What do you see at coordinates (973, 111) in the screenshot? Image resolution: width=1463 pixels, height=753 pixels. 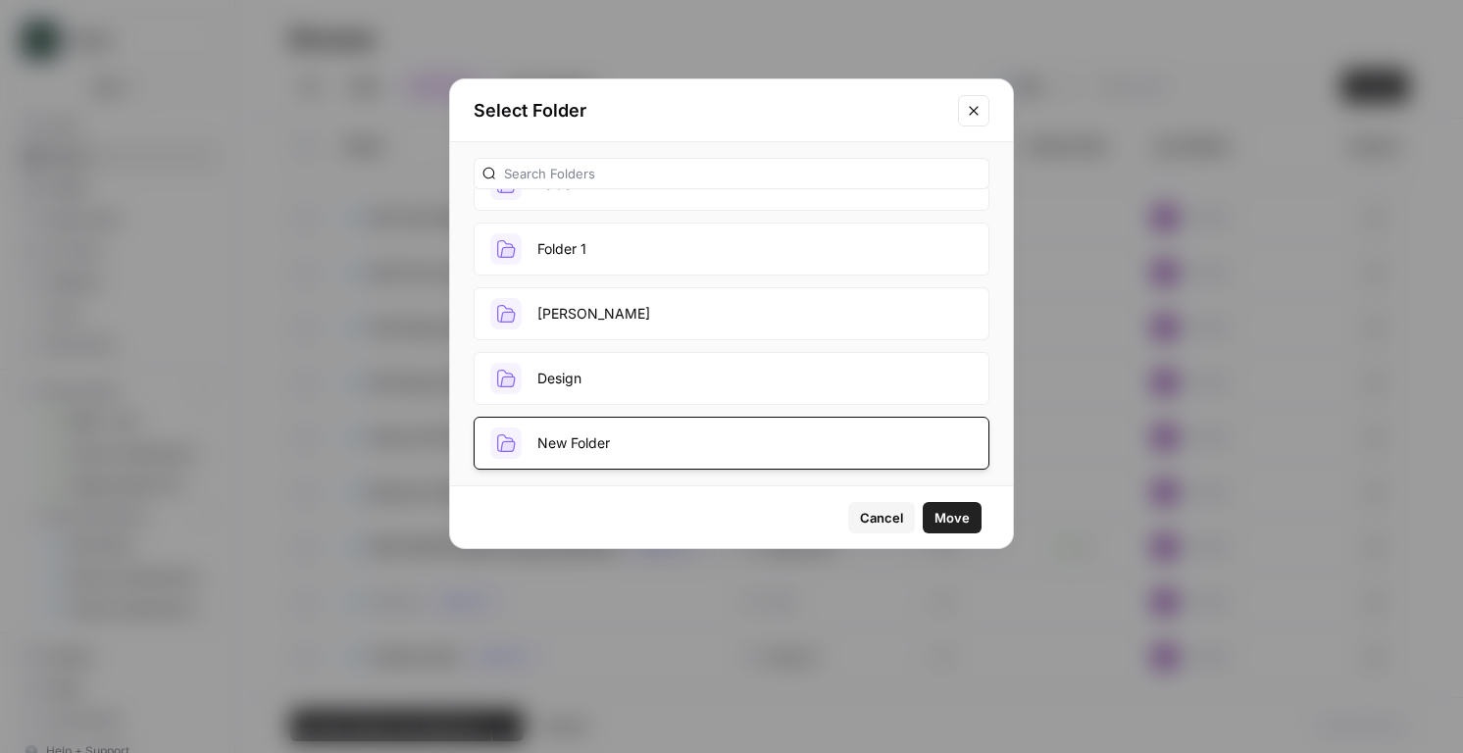 I see `button: Close modal` at bounding box center [973, 111].